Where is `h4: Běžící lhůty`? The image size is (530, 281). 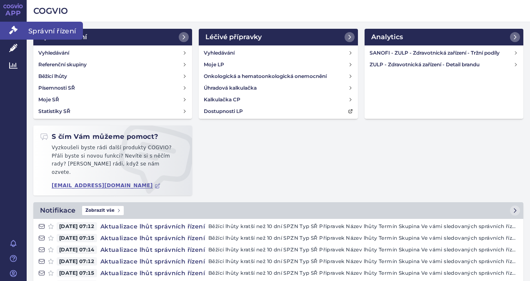
h4: Běžící lhůty is located at coordinates (53, 76).